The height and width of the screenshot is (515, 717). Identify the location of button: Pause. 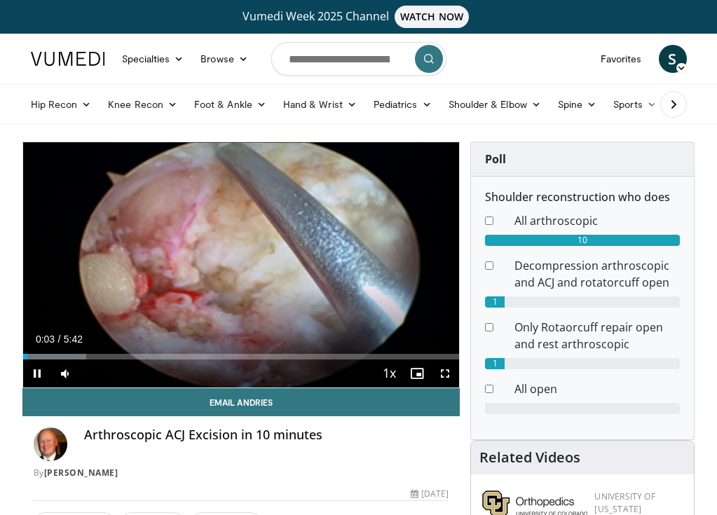
(37, 374).